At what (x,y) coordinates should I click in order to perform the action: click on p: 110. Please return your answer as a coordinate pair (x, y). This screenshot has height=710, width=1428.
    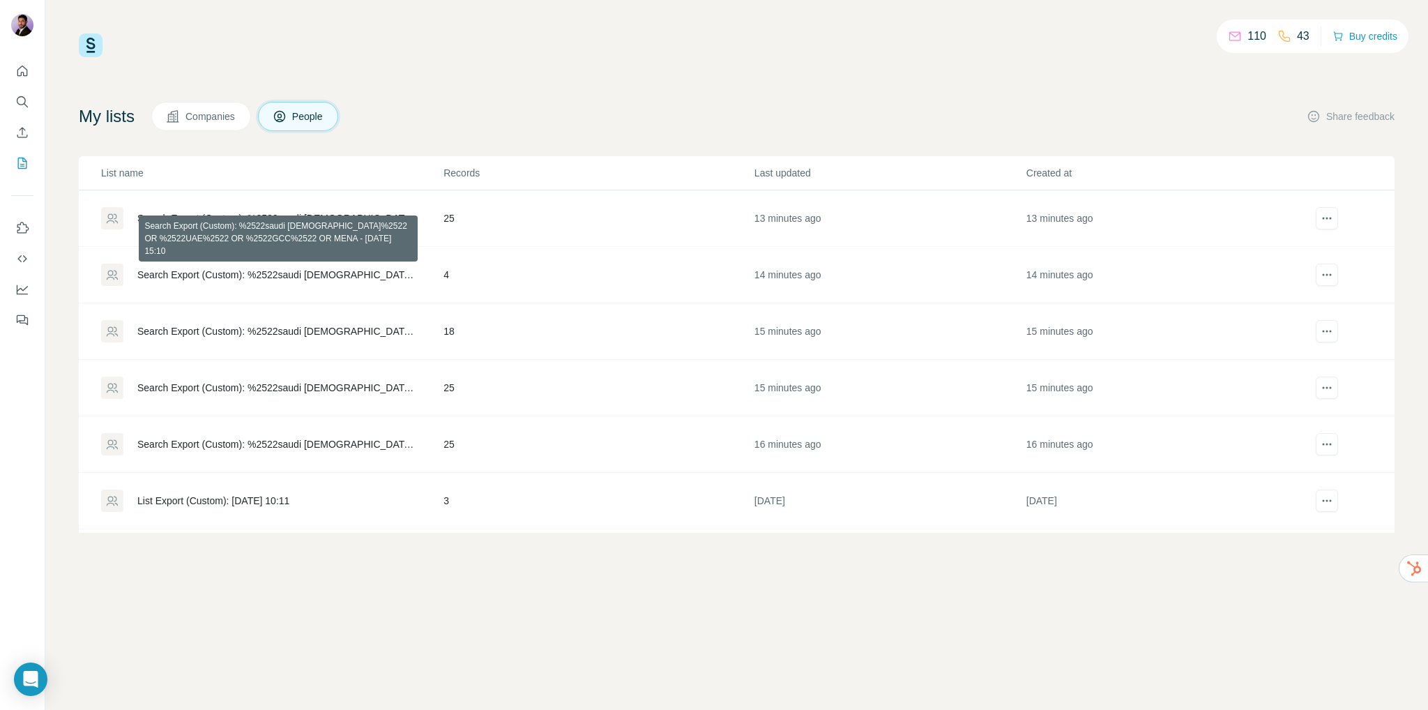
    Looking at the image, I should click on (1256, 36).